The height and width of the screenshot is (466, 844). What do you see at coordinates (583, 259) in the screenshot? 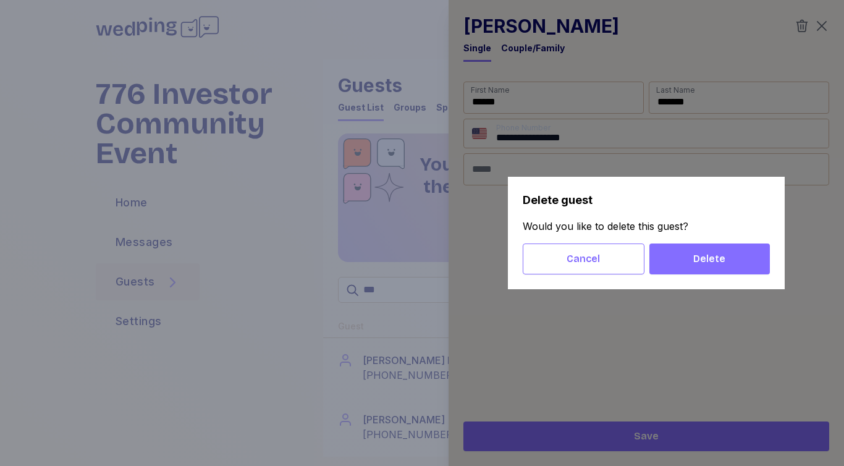
I see `span: Cancel` at bounding box center [583, 259].